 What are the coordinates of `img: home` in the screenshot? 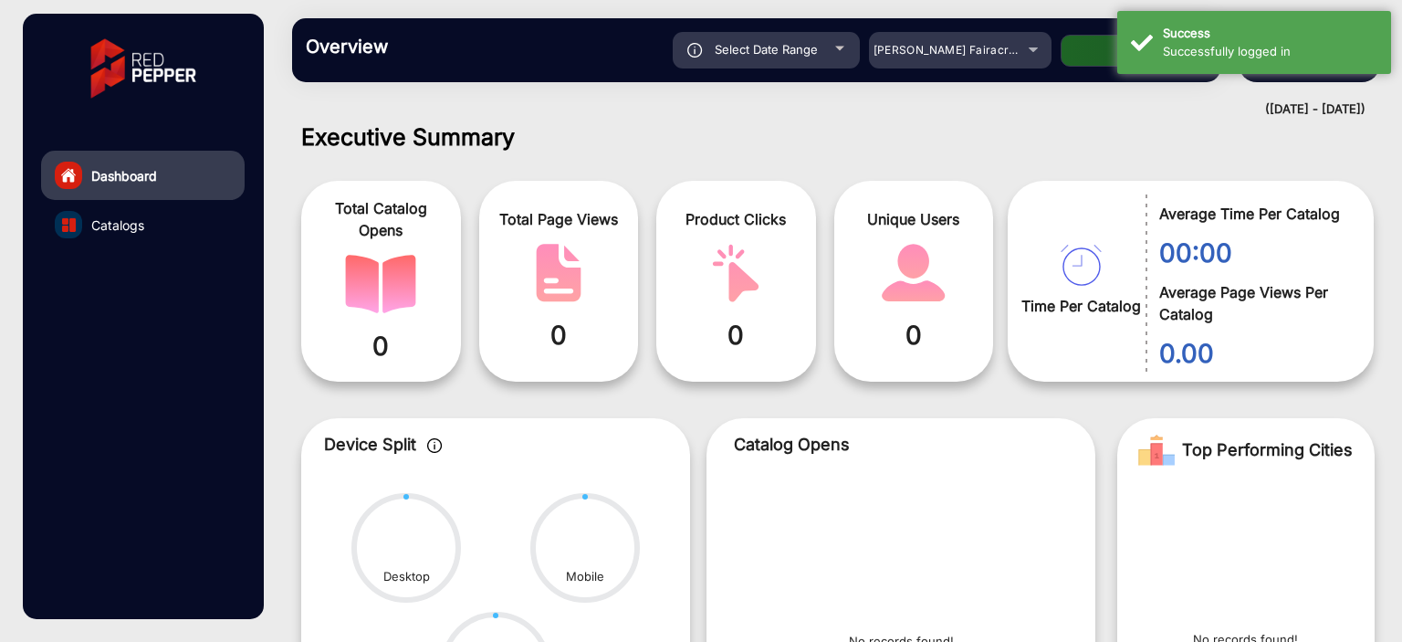 It's located at (68, 175).